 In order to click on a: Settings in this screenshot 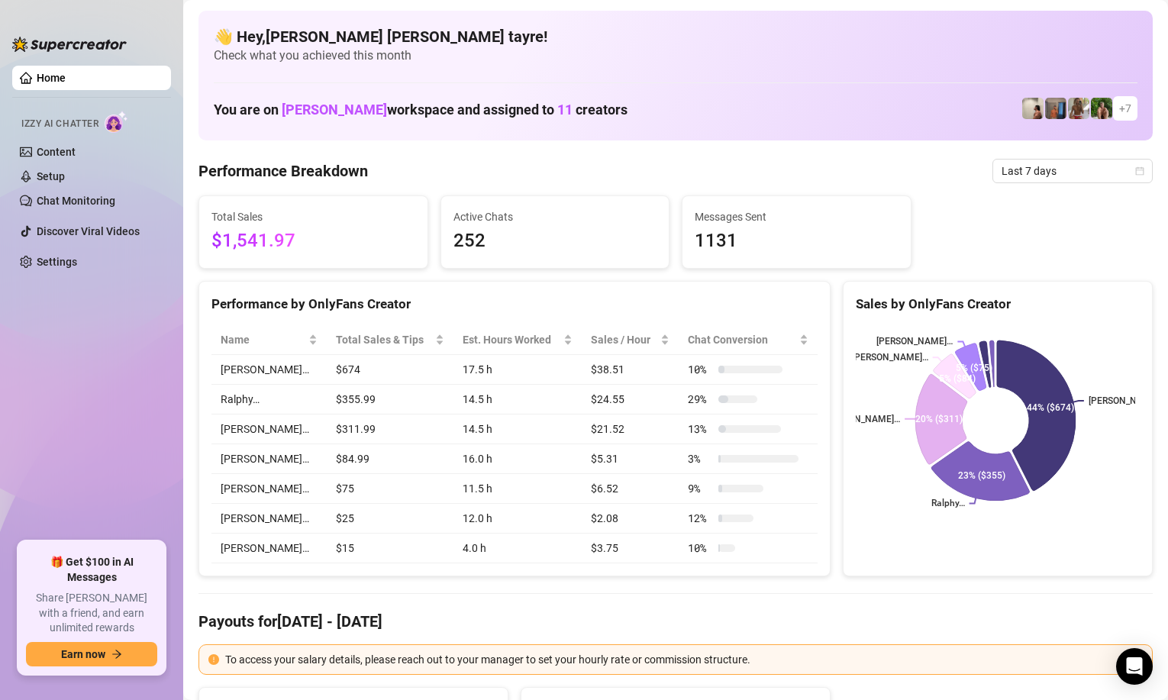, I will do `click(56, 262)`.